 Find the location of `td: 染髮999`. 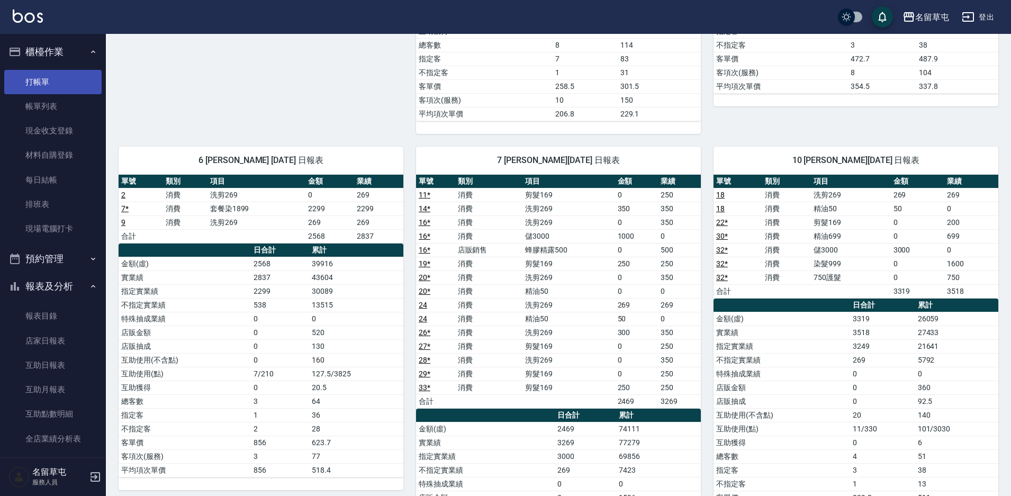

td: 染髮999 is located at coordinates (851, 264).